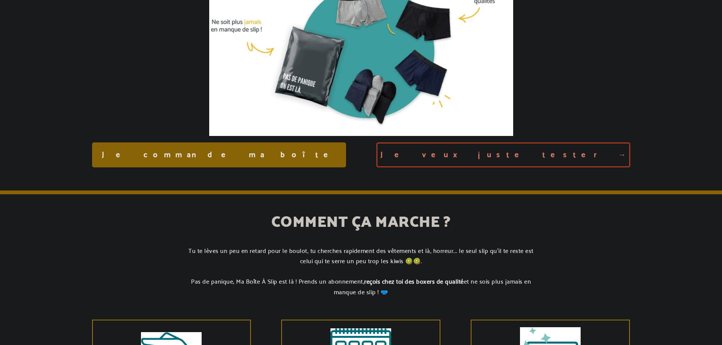  What do you see at coordinates (361, 221) in the screenshot?
I see `span: COMMENT ÇA MARCHE ?` at bounding box center [361, 221].